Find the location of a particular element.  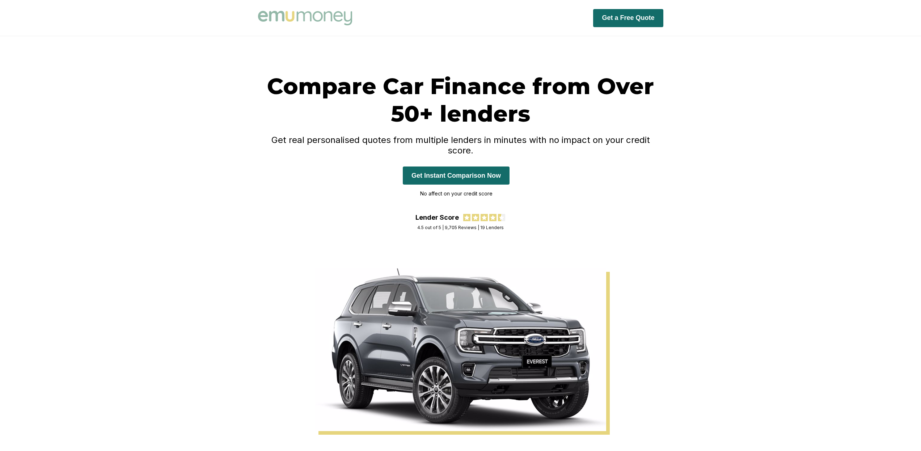

p: No affect on your credit score is located at coordinates (456, 194).